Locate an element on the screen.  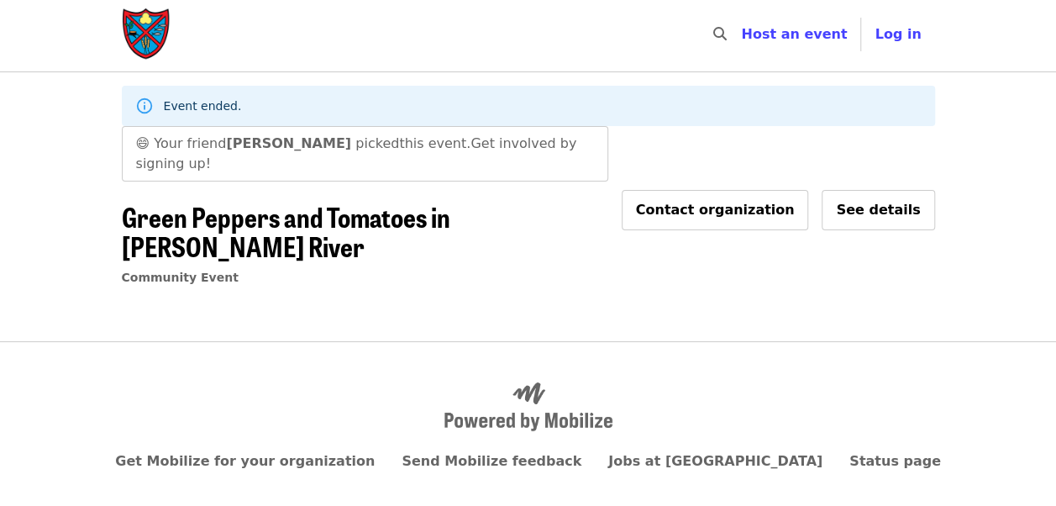
input: Search is located at coordinates (743, 34).